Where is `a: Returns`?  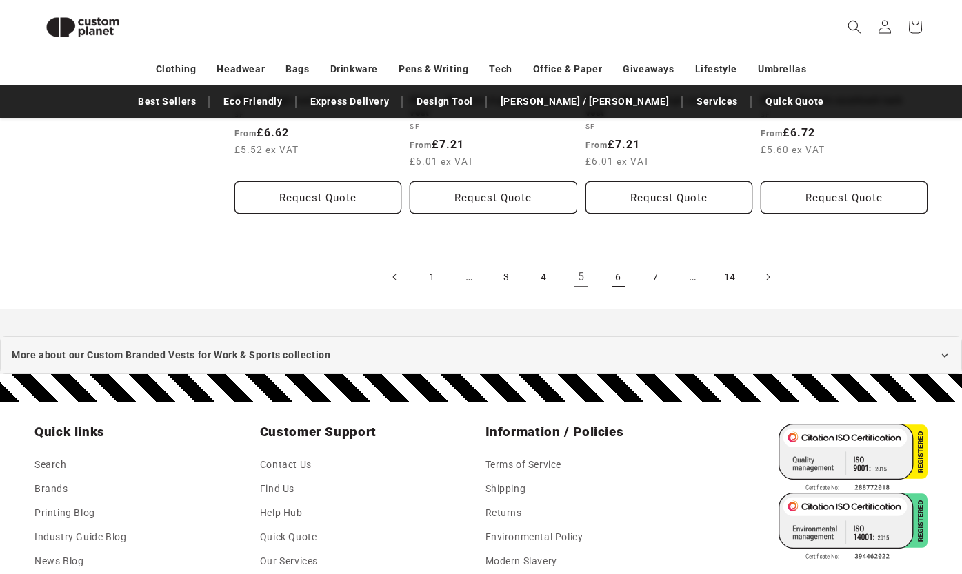
a: Returns is located at coordinates (503, 513).